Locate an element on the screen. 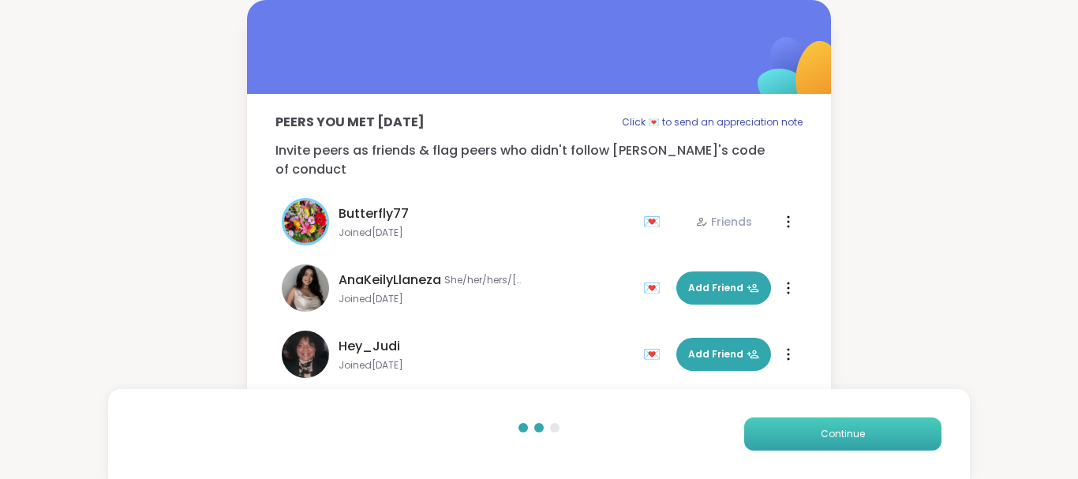 The image size is (1078, 479). span: Continue is located at coordinates (843, 434).